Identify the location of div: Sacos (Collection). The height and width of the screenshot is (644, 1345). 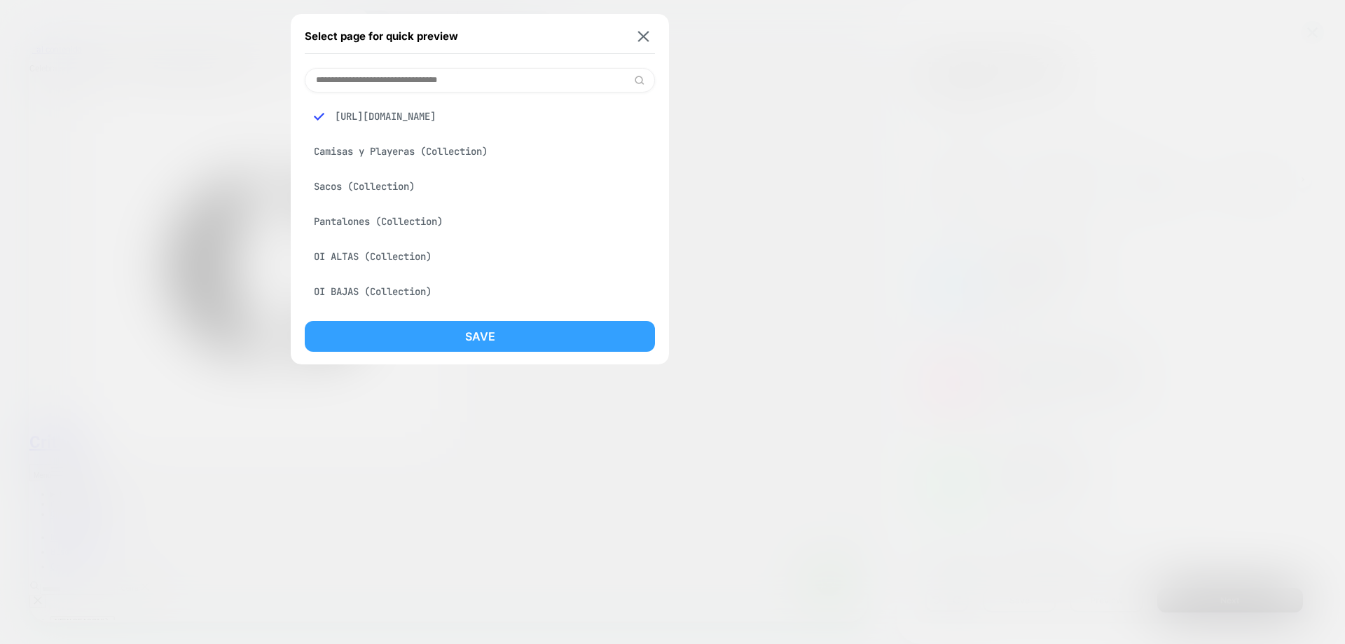
(480, 186).